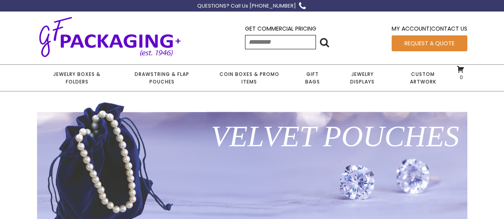 The width and height of the screenshot is (504, 219). Describe the element at coordinates (410, 29) in the screenshot. I see `a: My Account` at that location.